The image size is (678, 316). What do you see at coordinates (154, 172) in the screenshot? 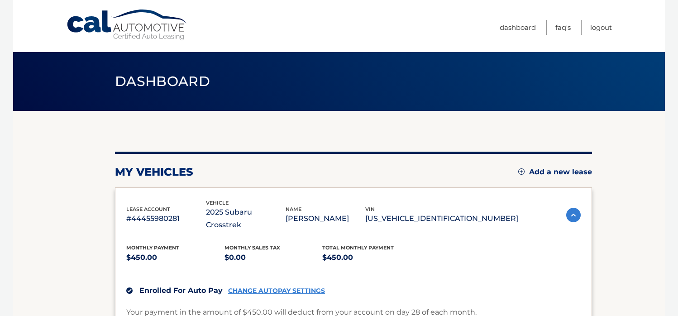
I see `h2: my vehicles` at bounding box center [154, 172].